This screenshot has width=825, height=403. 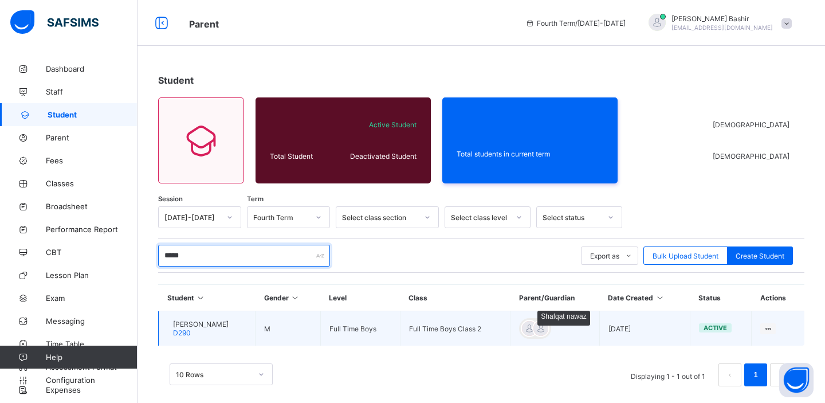 I want to click on div: Total Student, so click(x=302, y=156).